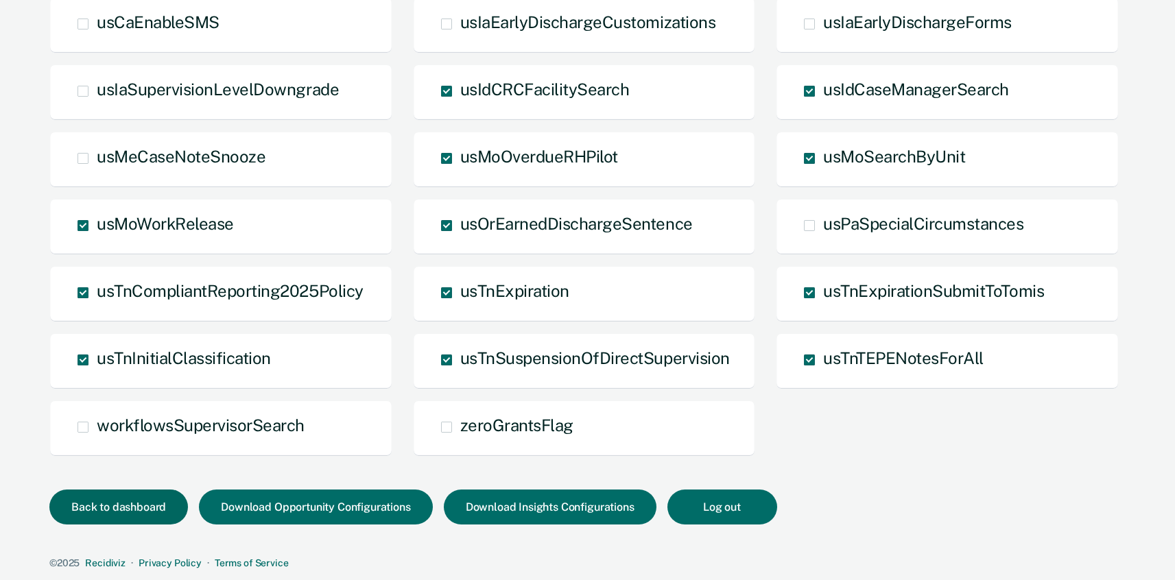 The width and height of the screenshot is (1175, 580). Describe the element at coordinates (916, 89) in the screenshot. I see `span: usIdCaseManagerSearch` at that location.